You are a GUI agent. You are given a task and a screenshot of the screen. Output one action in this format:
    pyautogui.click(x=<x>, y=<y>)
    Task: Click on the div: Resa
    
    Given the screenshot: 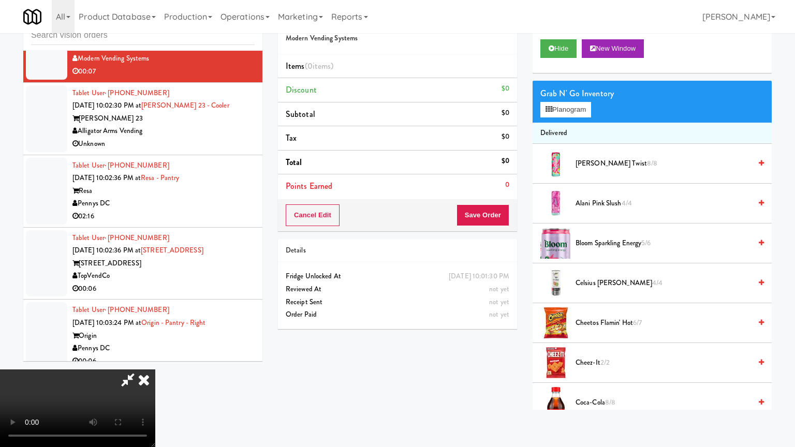 What is the action you would take?
    pyautogui.click(x=164, y=191)
    